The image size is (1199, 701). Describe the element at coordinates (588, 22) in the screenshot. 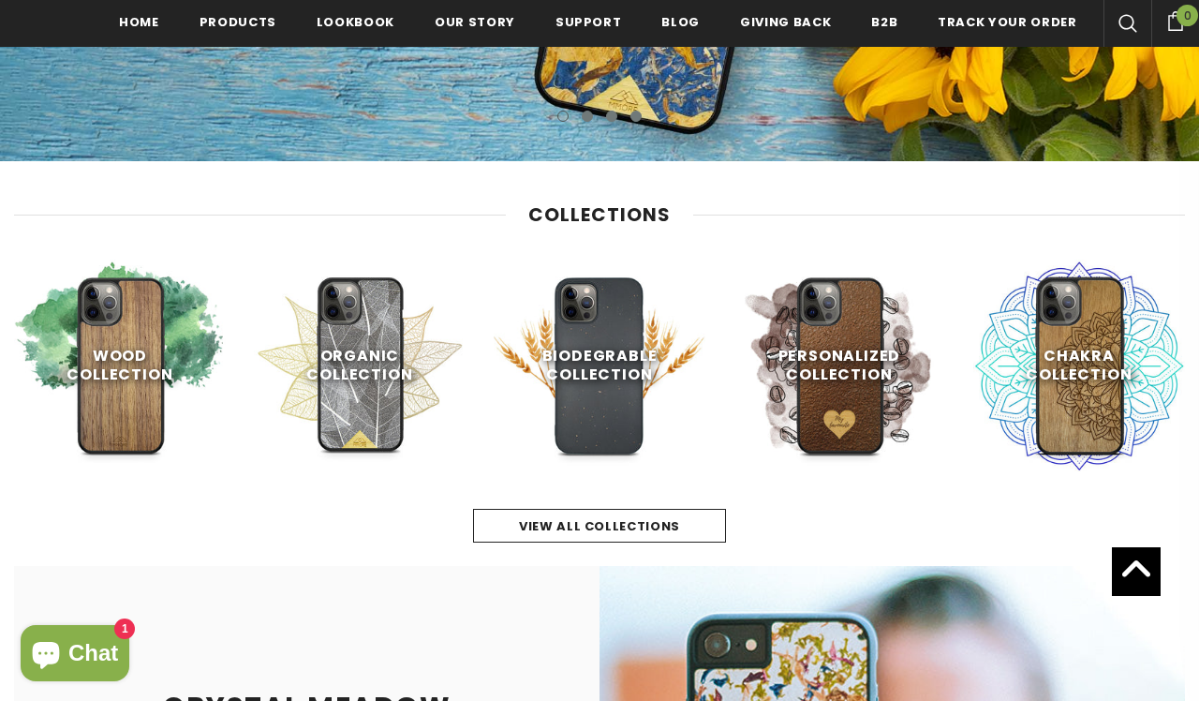

I see `span: support` at that location.